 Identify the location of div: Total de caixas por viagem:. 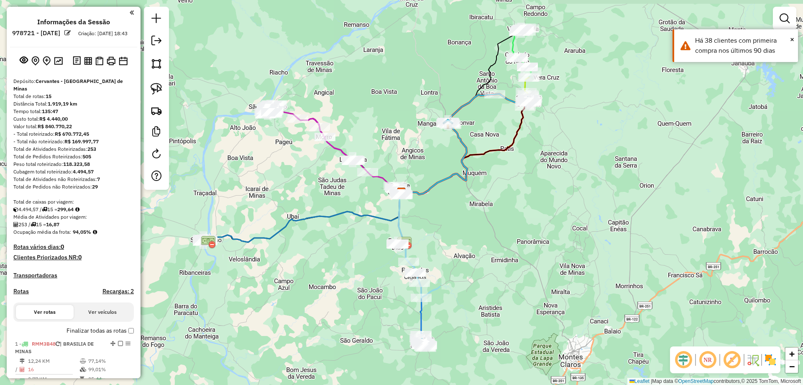
(74, 202).